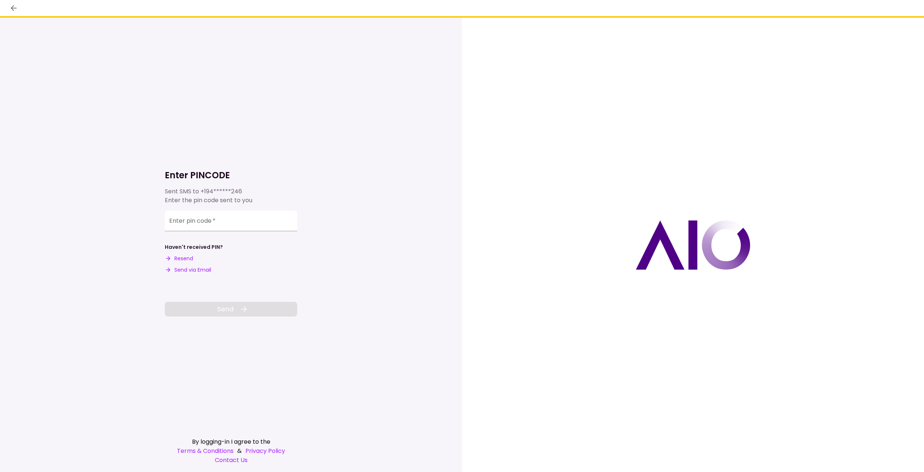 Image resolution: width=924 pixels, height=472 pixels. Describe the element at coordinates (231, 309) in the screenshot. I see `button: Send` at that location.